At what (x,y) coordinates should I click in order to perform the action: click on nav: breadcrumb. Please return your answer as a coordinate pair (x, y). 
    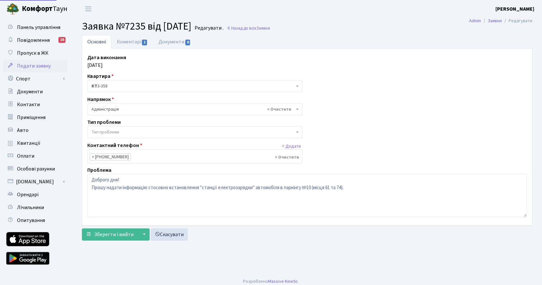
    Looking at the image, I should click on (501, 21).